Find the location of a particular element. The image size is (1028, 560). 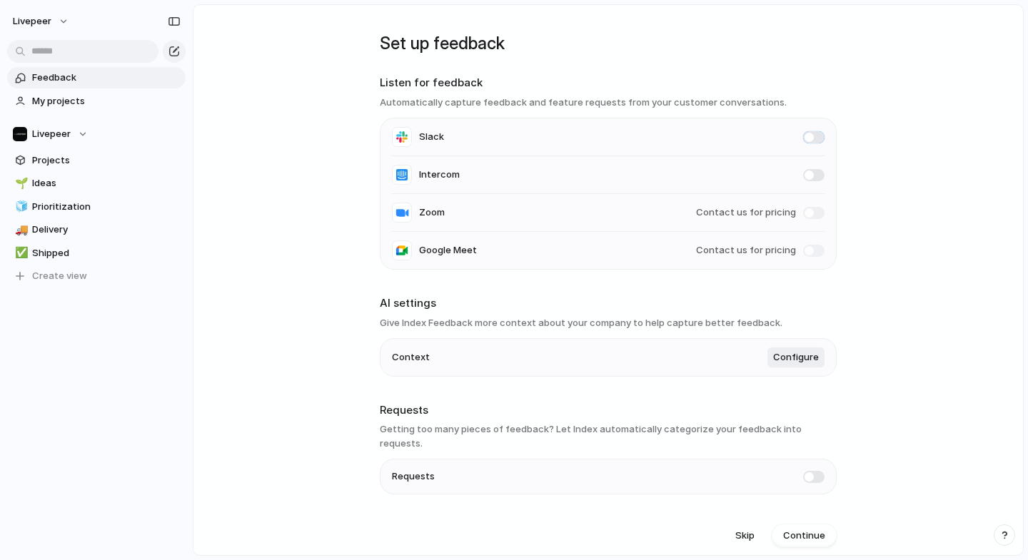

h2: Listen for feedback is located at coordinates (608, 83).